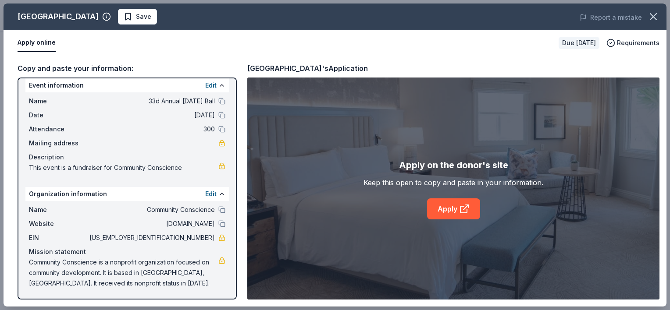 The image size is (670, 310). What do you see at coordinates (127, 68) in the screenshot?
I see `div: Copy and paste your information:` at bounding box center [127, 68].